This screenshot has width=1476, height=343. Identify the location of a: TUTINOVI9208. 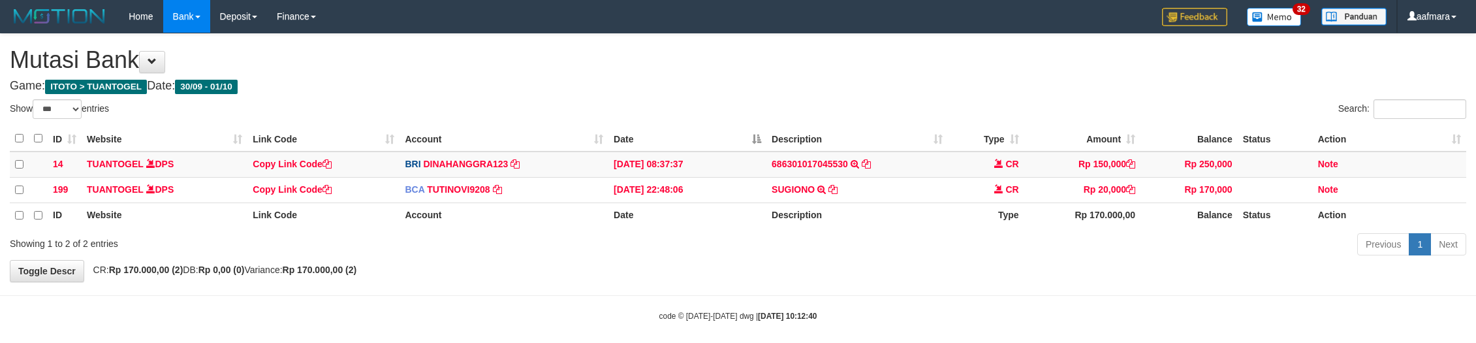
(458, 189).